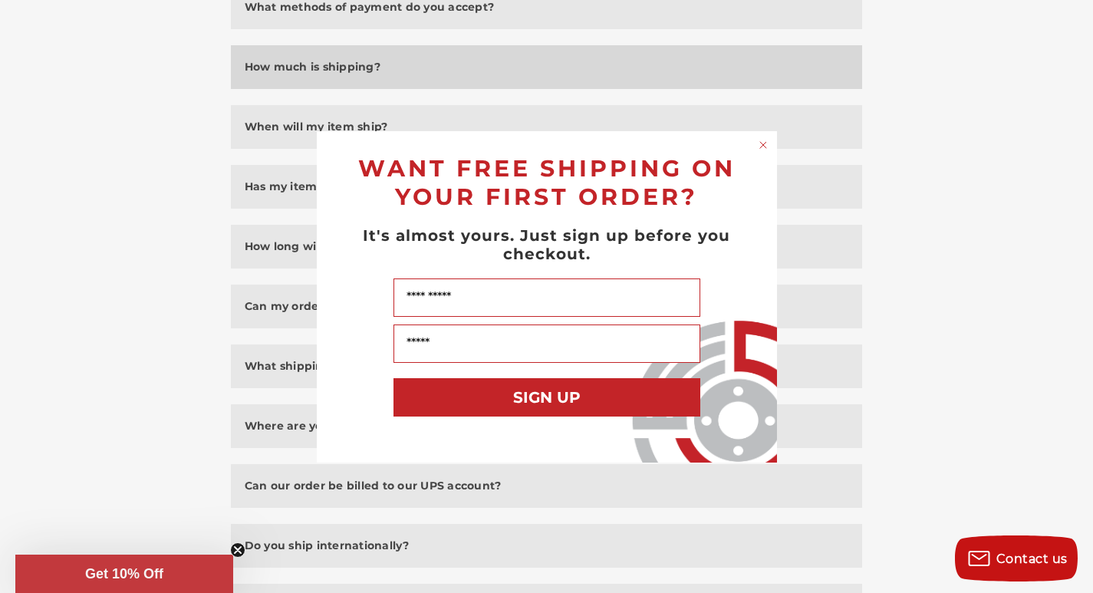 The height and width of the screenshot is (593, 1093). What do you see at coordinates (1016, 558) in the screenshot?
I see `button: Contact us` at bounding box center [1016, 558].